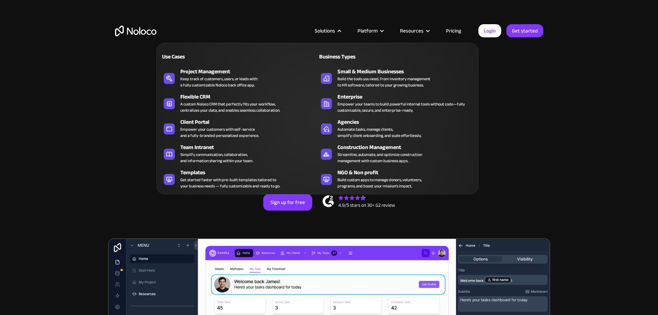 The width and height of the screenshot is (658, 315). I want to click on div: Simplify communication, collaboration, and information sharing within your team., so click(217, 158).